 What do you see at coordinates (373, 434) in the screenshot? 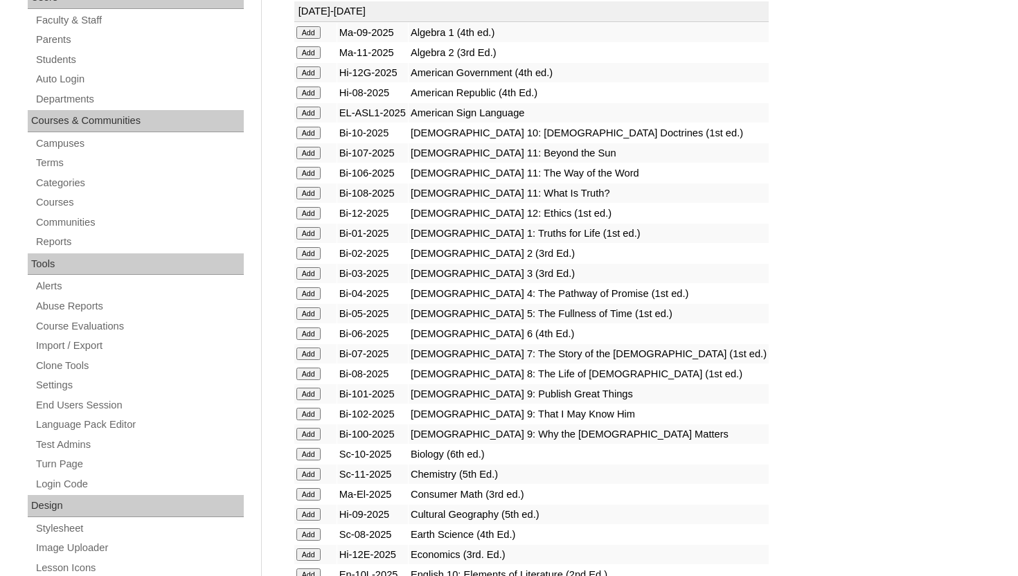
I see `td: Bi-100-2025` at bounding box center [373, 434].